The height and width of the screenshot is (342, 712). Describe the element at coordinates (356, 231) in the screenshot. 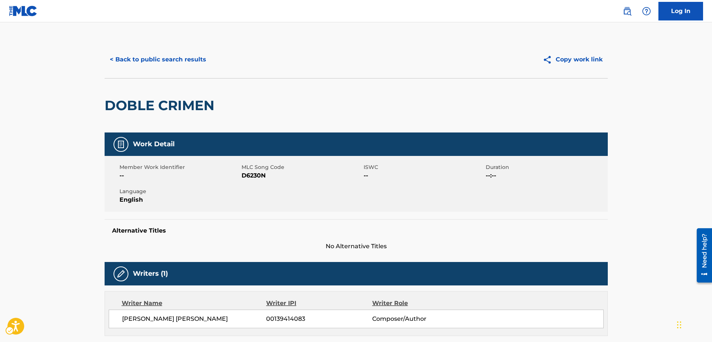

I see `h5: Alternative Titles` at that location.